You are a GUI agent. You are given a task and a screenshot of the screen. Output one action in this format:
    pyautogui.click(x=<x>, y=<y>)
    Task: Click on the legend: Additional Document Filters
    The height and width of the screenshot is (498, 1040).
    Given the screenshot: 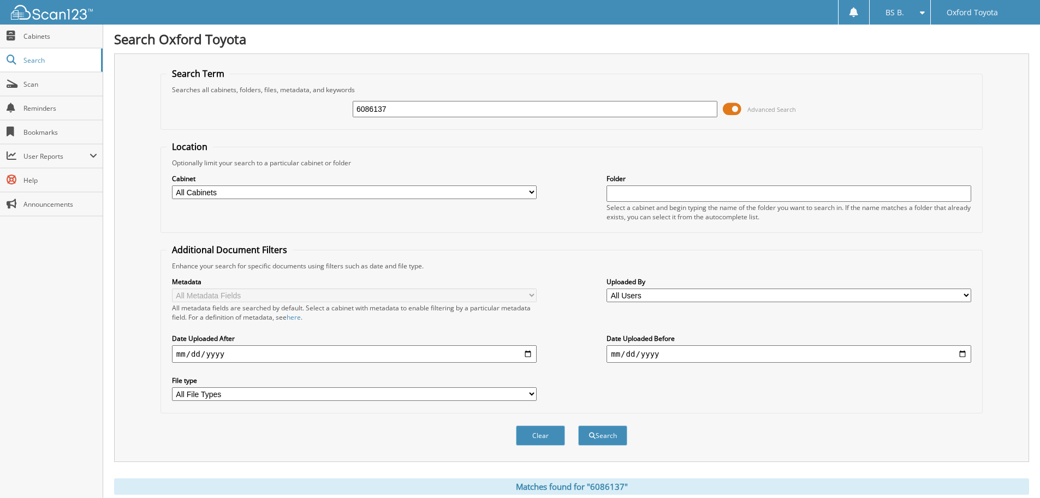 What is the action you would take?
    pyautogui.click(x=229, y=250)
    